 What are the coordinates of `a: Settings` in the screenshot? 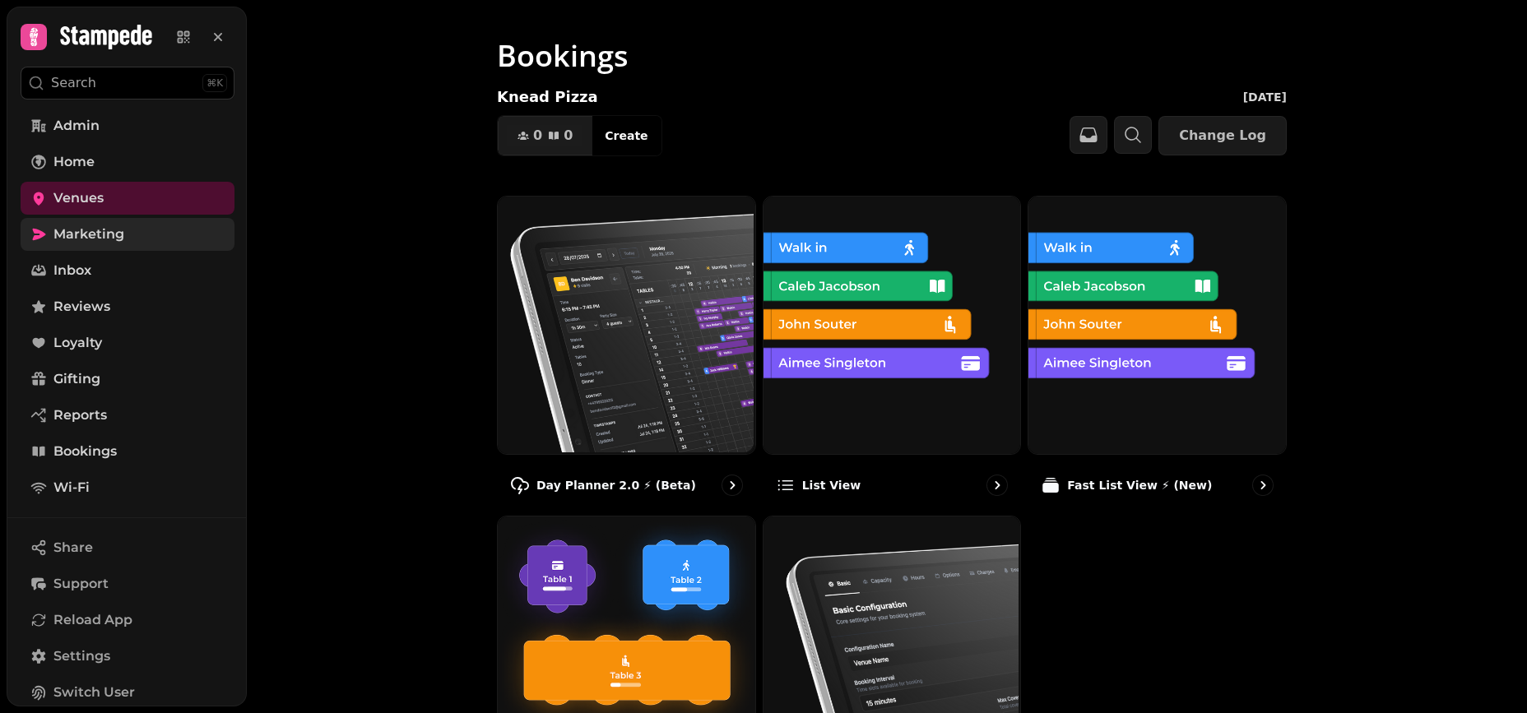 It's located at (127, 656).